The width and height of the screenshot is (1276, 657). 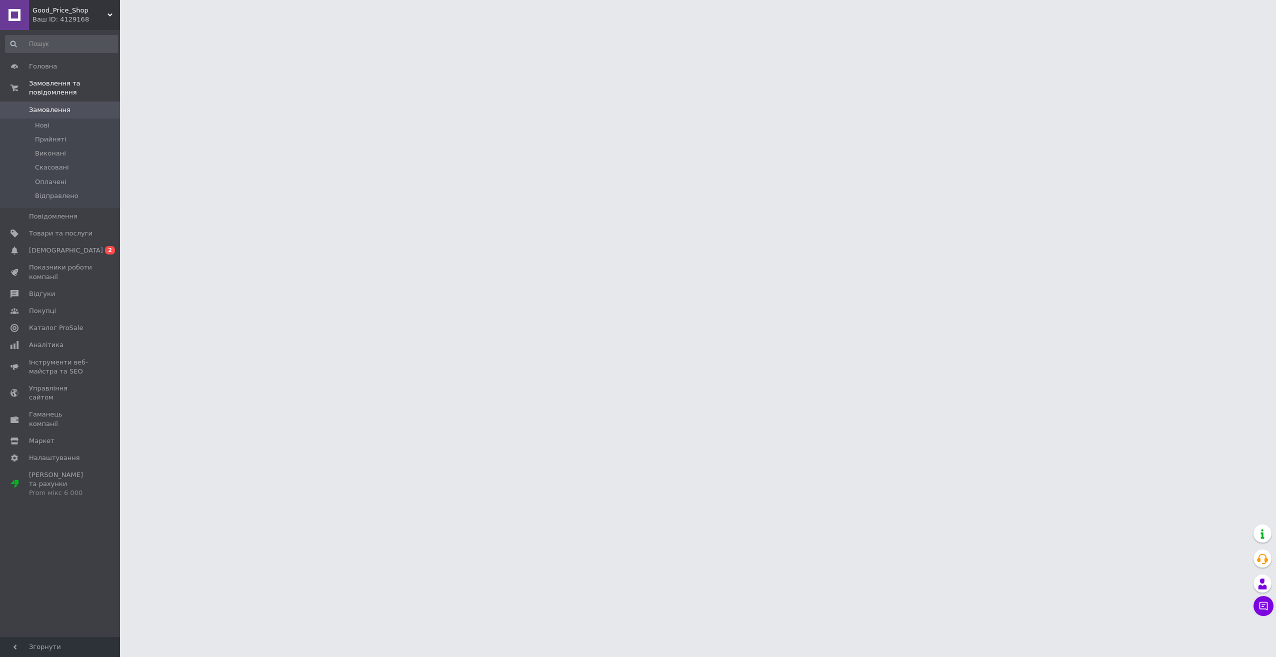 What do you see at coordinates (42, 294) in the screenshot?
I see `span: Відгуки` at bounding box center [42, 294].